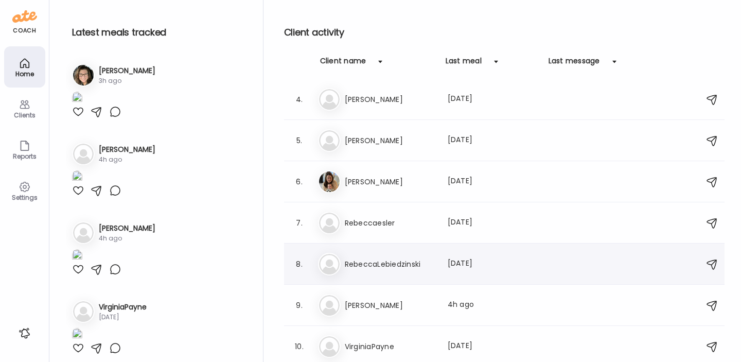  What do you see at coordinates (300, 99) in the screenshot?
I see `div: 4.` at bounding box center [300, 99].